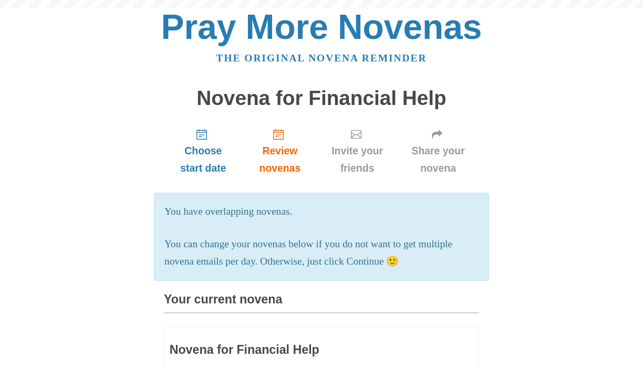  Describe the element at coordinates (321, 303) in the screenshot. I see `h3: Your current novena` at that location.